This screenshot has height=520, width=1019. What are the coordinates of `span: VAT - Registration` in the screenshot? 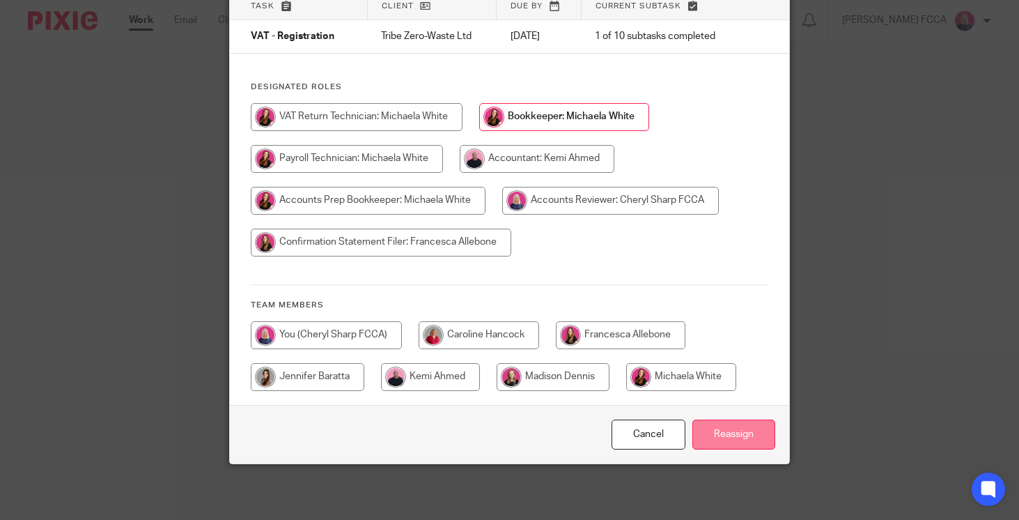 It's located at (293, 37).